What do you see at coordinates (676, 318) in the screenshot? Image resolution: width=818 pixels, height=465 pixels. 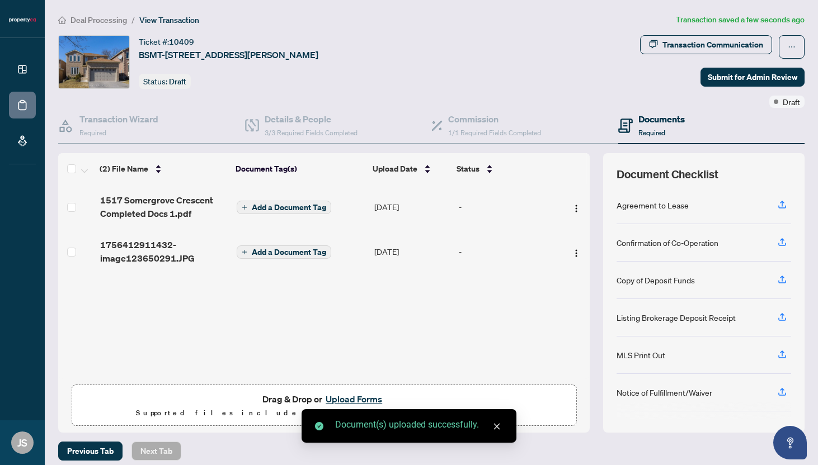 I see `div: Listing Brokerage Deposit Receipt` at bounding box center [676, 318].